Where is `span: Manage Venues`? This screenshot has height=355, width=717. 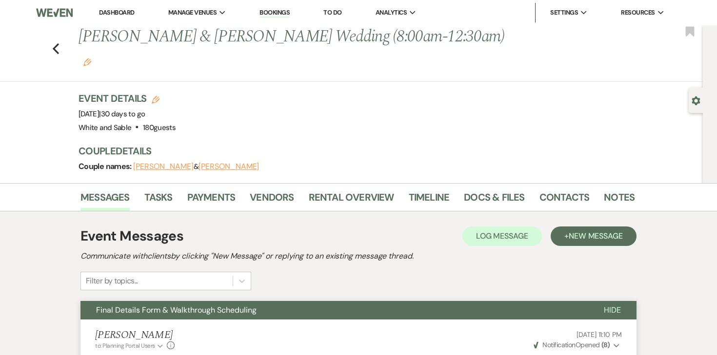
span: Manage Venues is located at coordinates (192, 13).